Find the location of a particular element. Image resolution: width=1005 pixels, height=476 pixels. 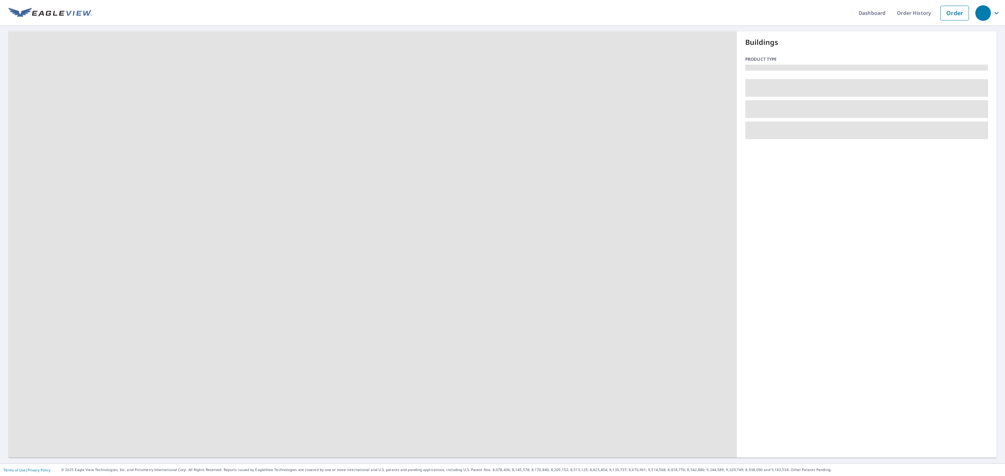

a: Privacy Policy is located at coordinates (39, 470).